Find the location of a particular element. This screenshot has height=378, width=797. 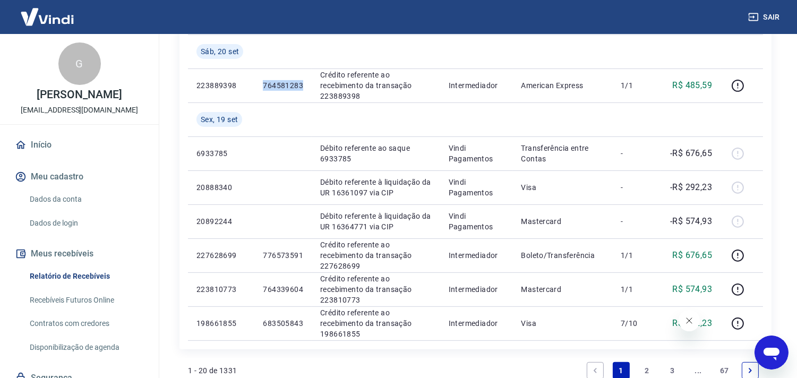

a: Início is located at coordinates (79, 145).